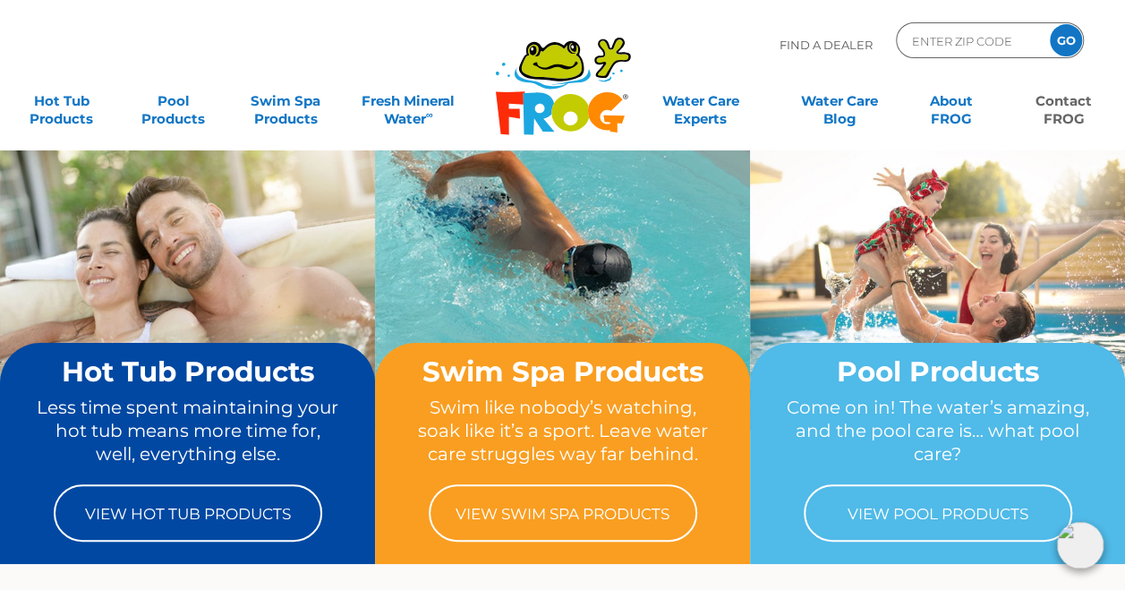 The height and width of the screenshot is (590, 1125). I want to click on input: GO, so click(1066, 40).